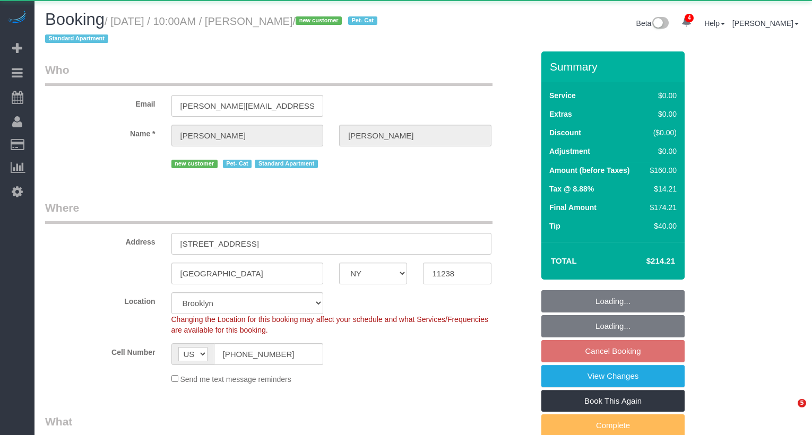  Describe the element at coordinates (613, 376) in the screenshot. I see `a: View Changes` at that location.